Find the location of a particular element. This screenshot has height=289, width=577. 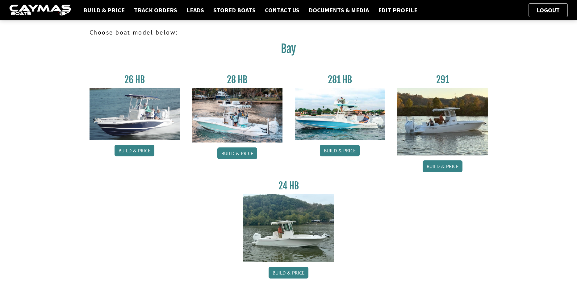

h3: 24 HB is located at coordinates (288, 186).